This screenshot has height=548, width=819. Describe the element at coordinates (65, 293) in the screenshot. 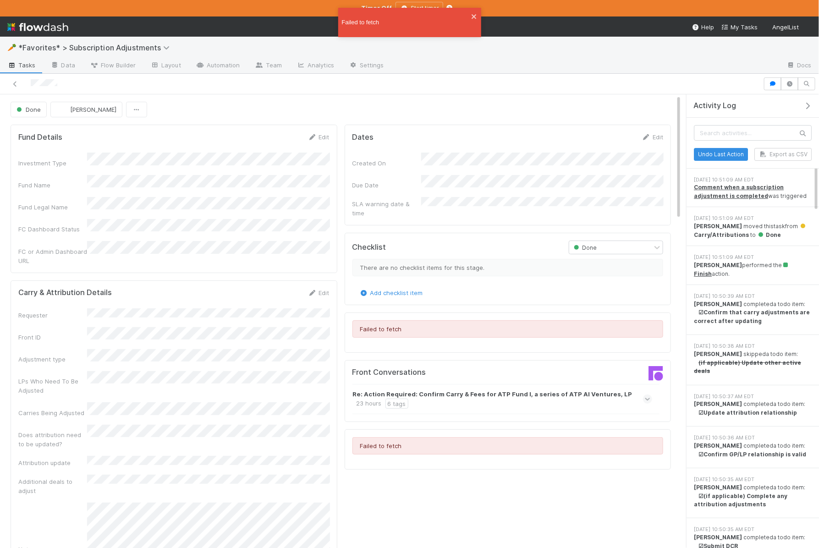

I see `h5: Carry & Attribution Details` at that location.